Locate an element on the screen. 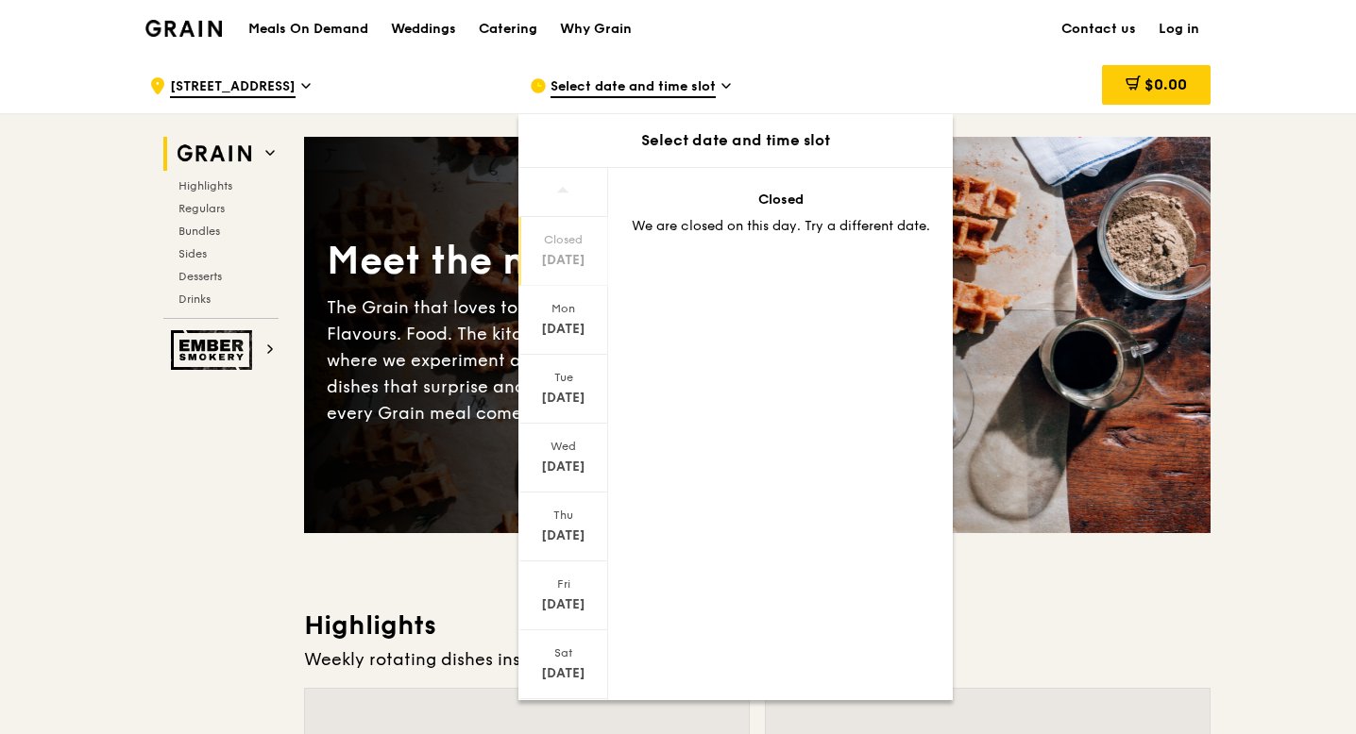  div: Catering is located at coordinates (508, 29).